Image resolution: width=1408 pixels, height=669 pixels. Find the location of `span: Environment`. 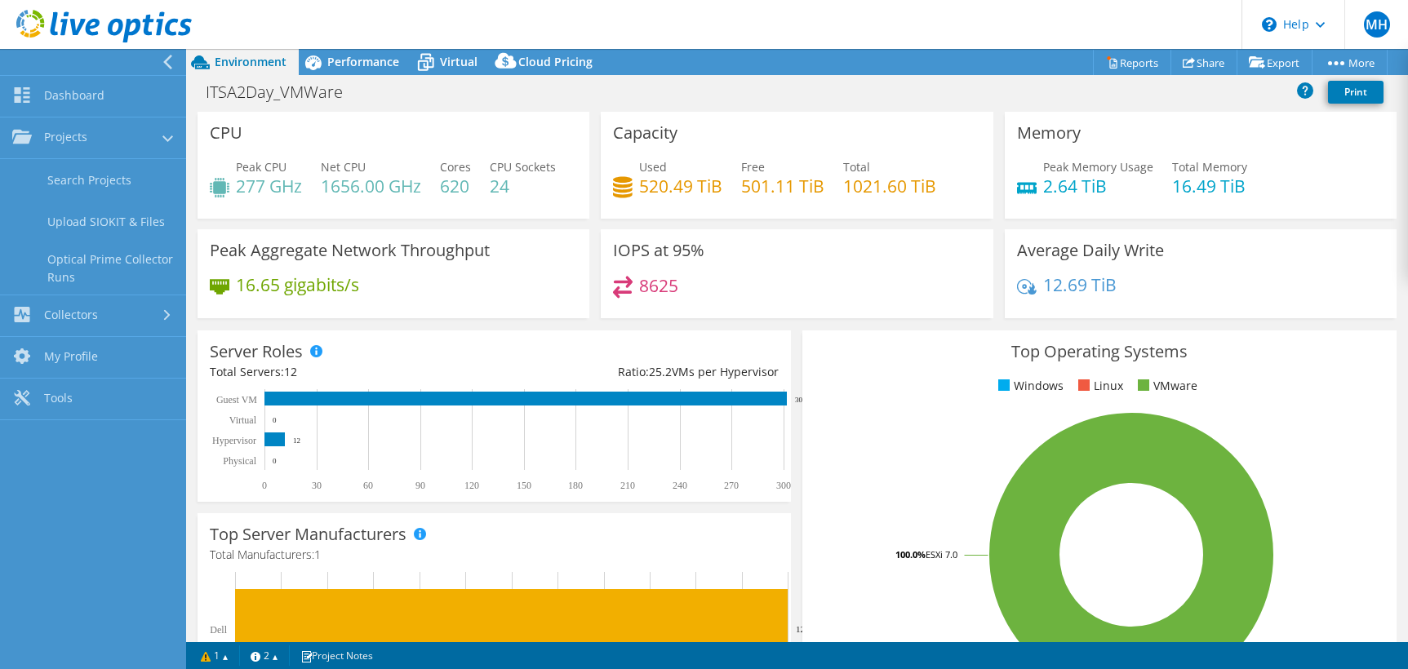

span: Environment is located at coordinates (251, 61).